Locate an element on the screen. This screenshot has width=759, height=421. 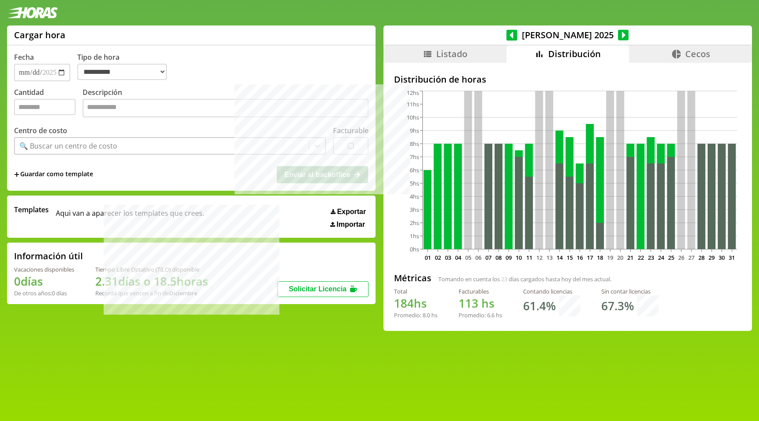
b: Diciembre is located at coordinates (183, 293).